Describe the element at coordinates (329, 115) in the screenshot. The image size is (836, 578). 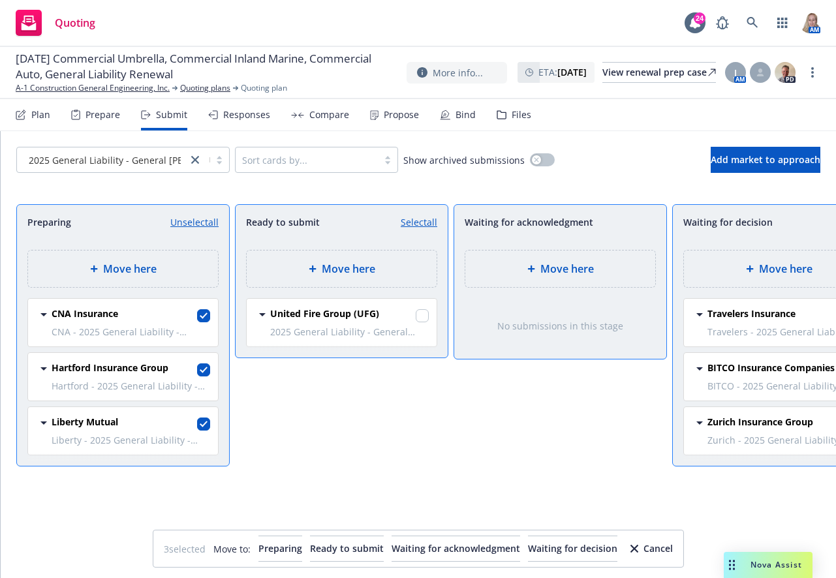
I see `div: Compare` at that location.